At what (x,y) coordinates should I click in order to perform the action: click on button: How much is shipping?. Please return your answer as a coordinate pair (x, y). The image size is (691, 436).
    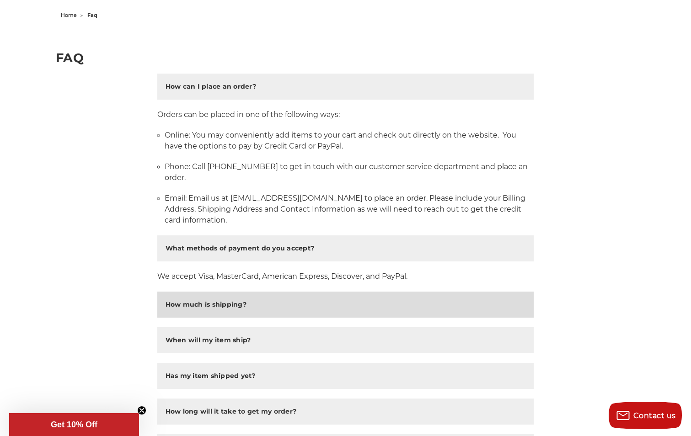
    Looking at the image, I should click on (346, 305).